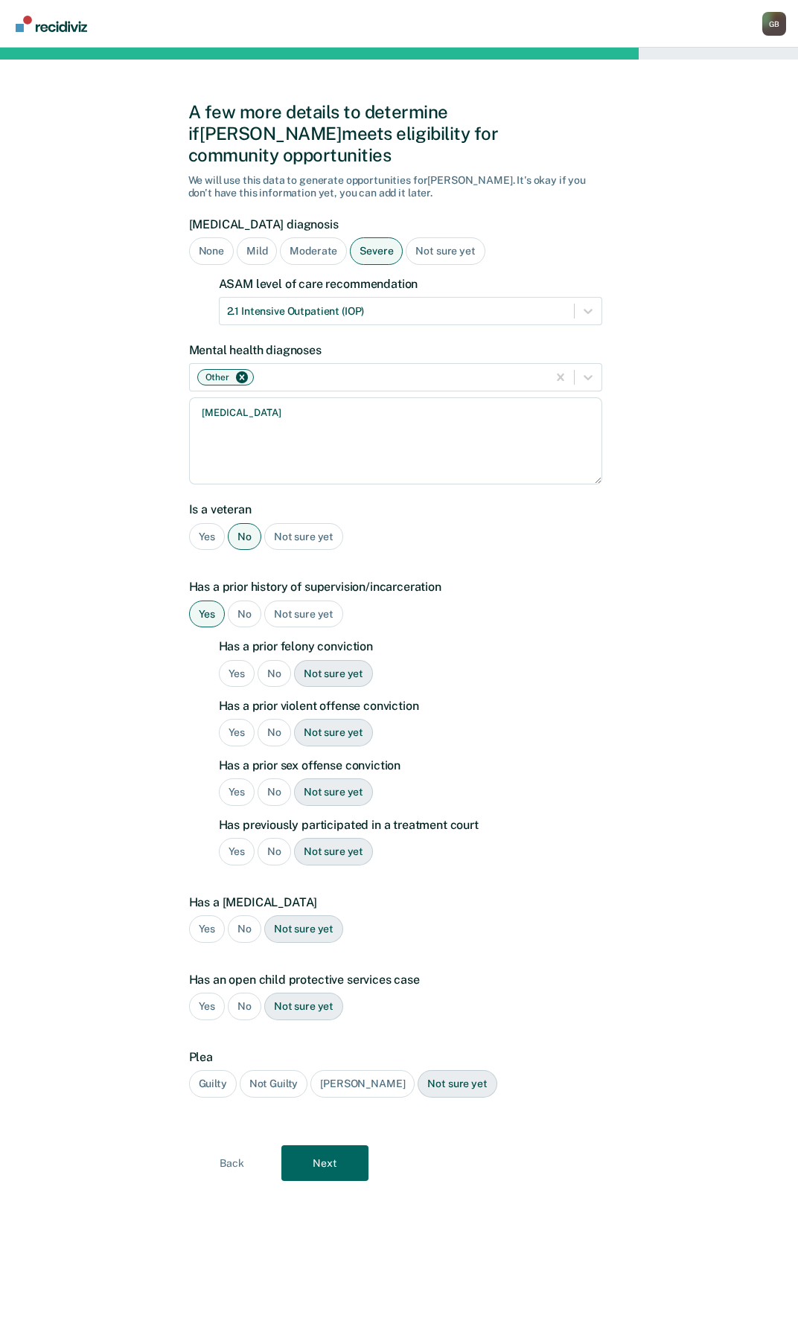 The height and width of the screenshot is (1335, 798). Describe the element at coordinates (313, 251) in the screenshot. I see `div: Moderate` at that location.